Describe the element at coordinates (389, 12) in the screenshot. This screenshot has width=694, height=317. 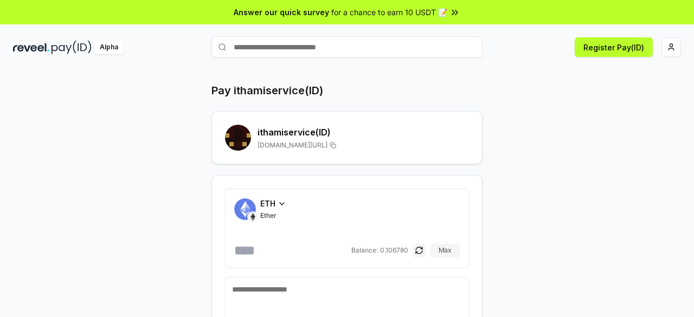
I see `span: for a chance to earn 10 USDT 📝` at that location.